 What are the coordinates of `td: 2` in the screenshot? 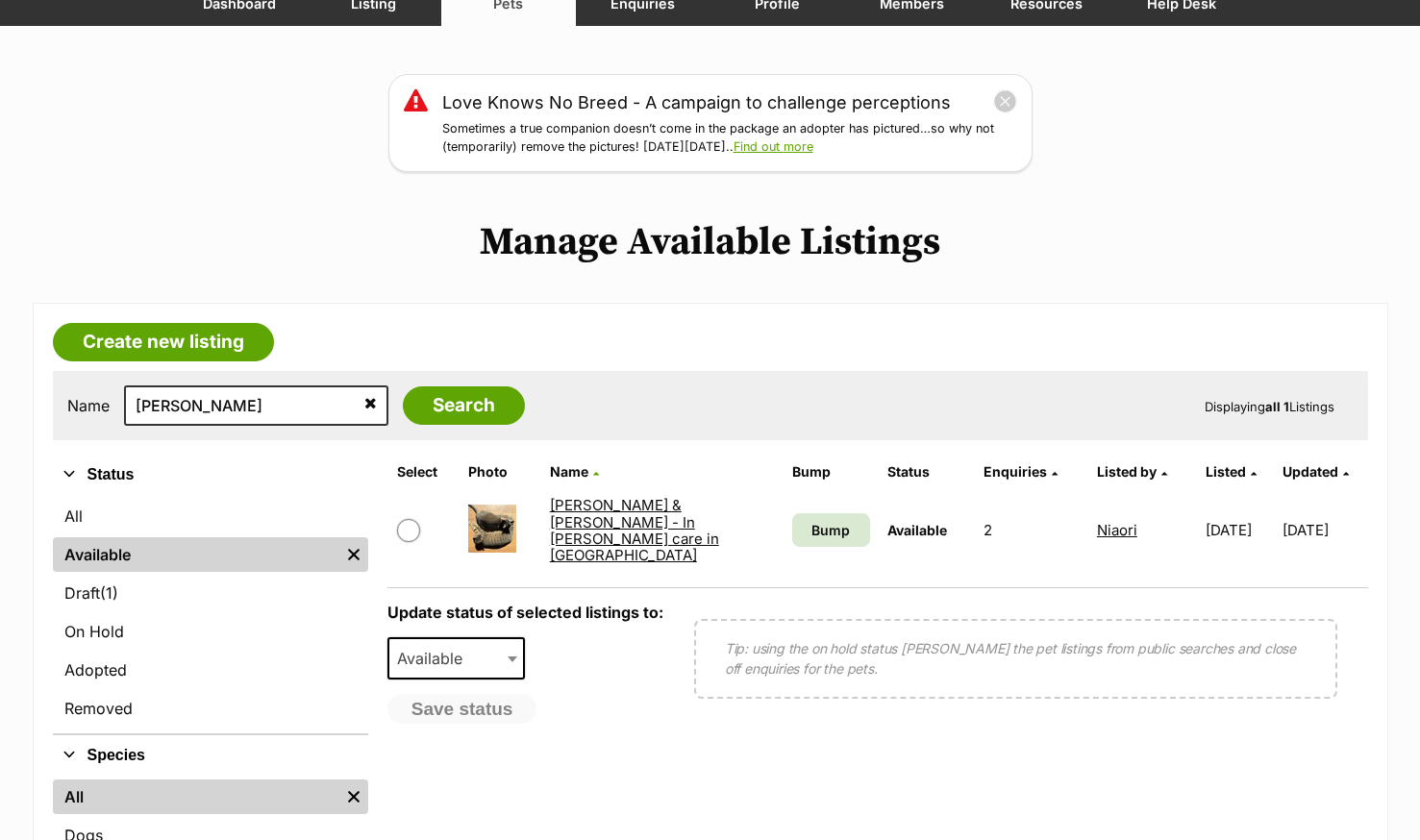 It's located at (1032, 530).